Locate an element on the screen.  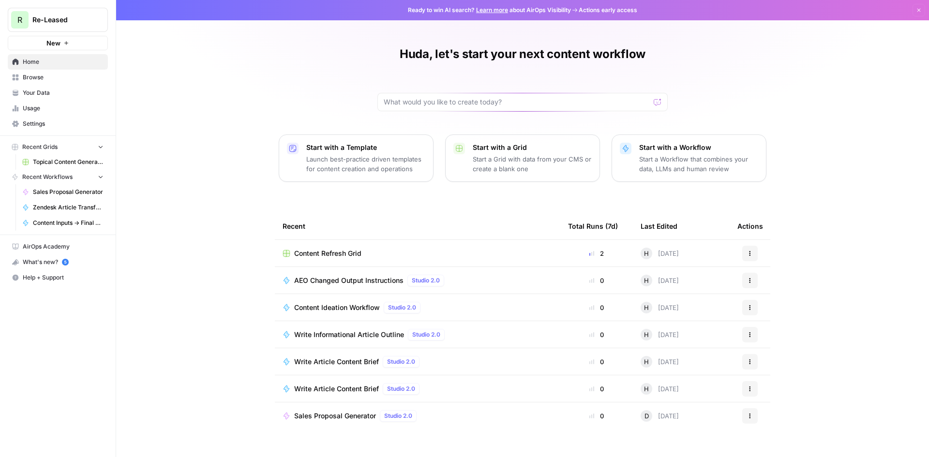
a: Learn more is located at coordinates (492, 10).